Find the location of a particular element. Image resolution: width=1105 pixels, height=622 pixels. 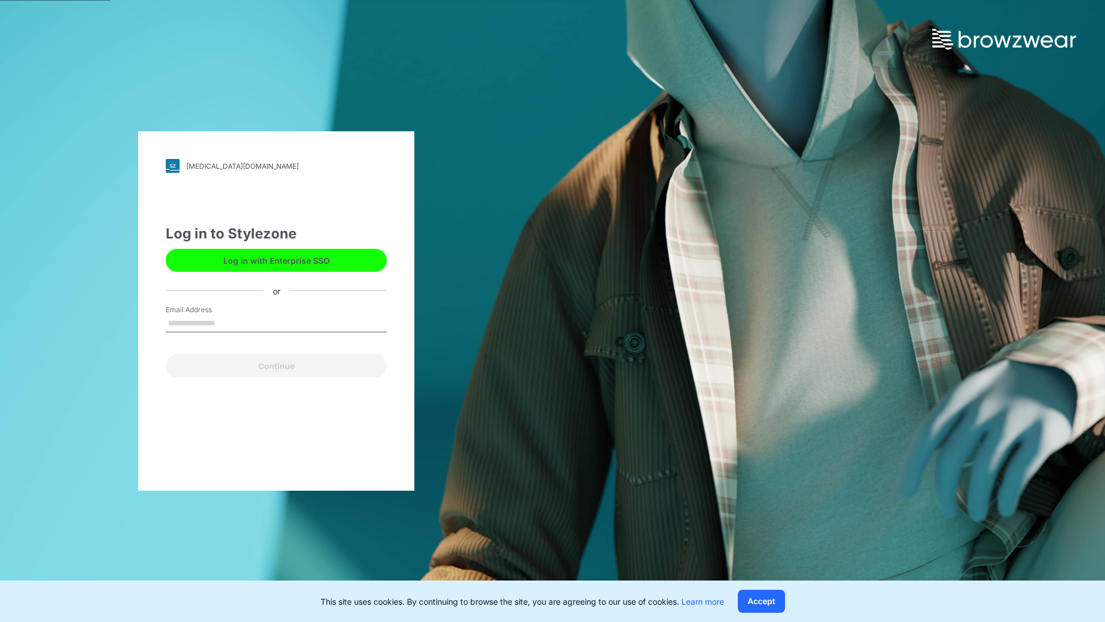

a: Learn more is located at coordinates (703, 601).